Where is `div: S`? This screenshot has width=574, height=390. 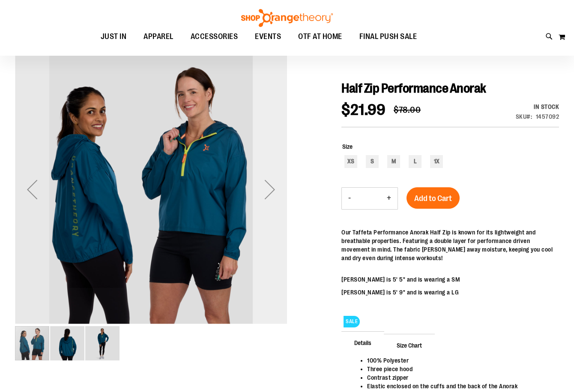
div: S is located at coordinates (372, 161).